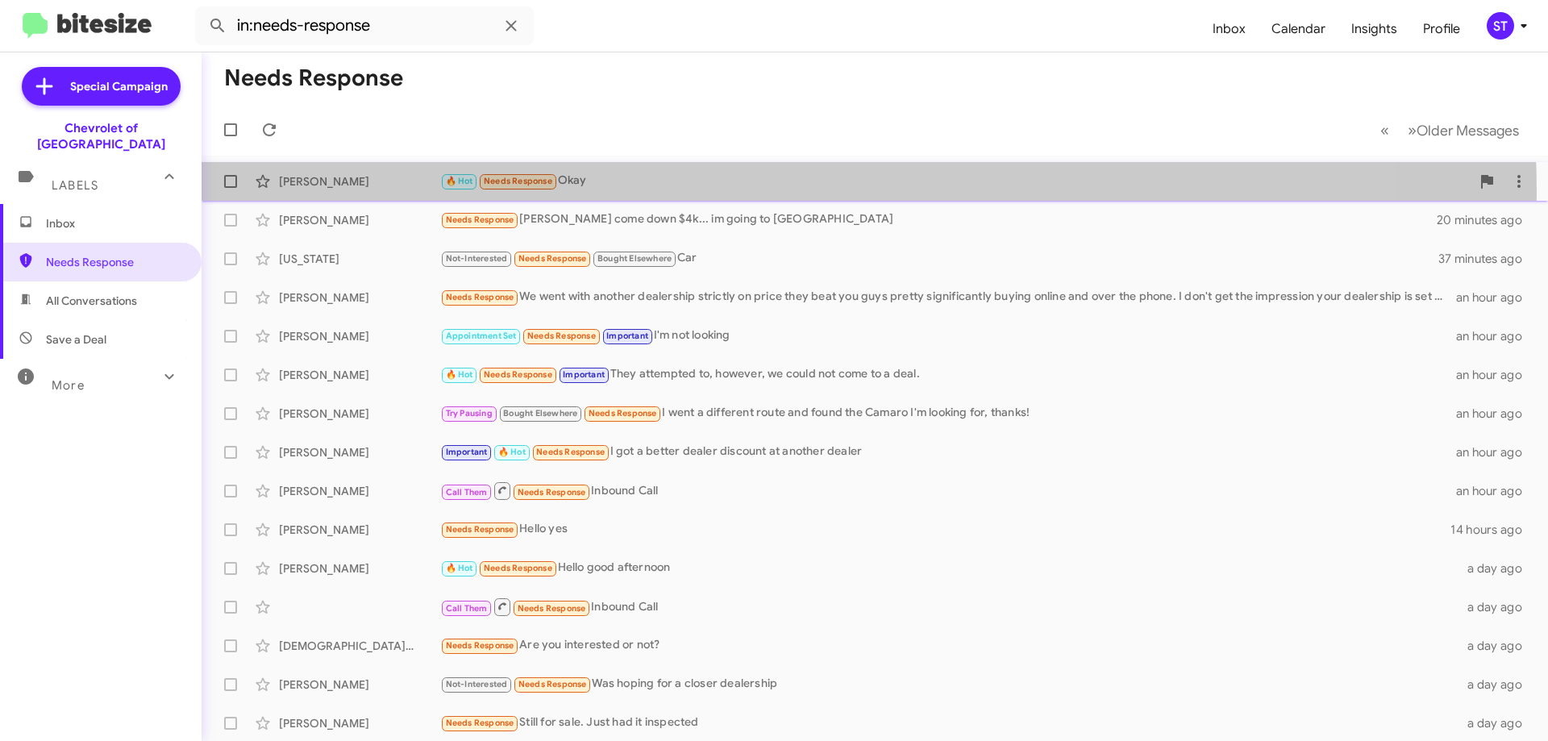 The image size is (1548, 741). I want to click on span: Try Pausing, so click(469, 413).